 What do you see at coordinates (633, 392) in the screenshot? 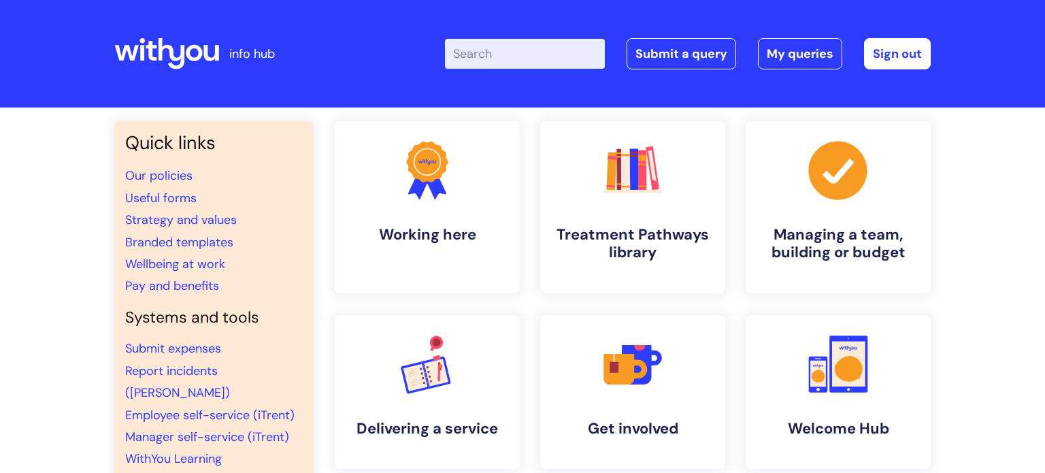
I see `a: Get involved` at bounding box center [633, 392].